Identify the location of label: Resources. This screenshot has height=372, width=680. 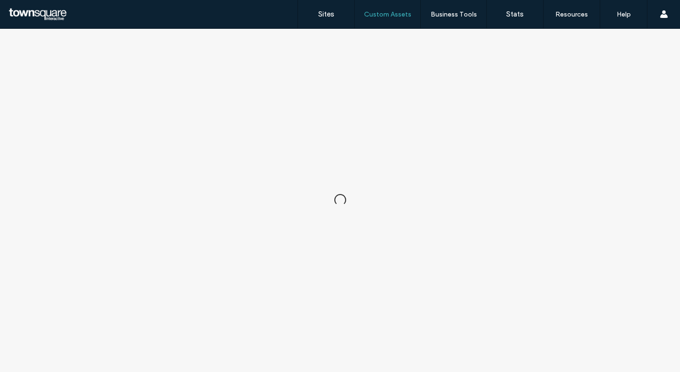
(571, 14).